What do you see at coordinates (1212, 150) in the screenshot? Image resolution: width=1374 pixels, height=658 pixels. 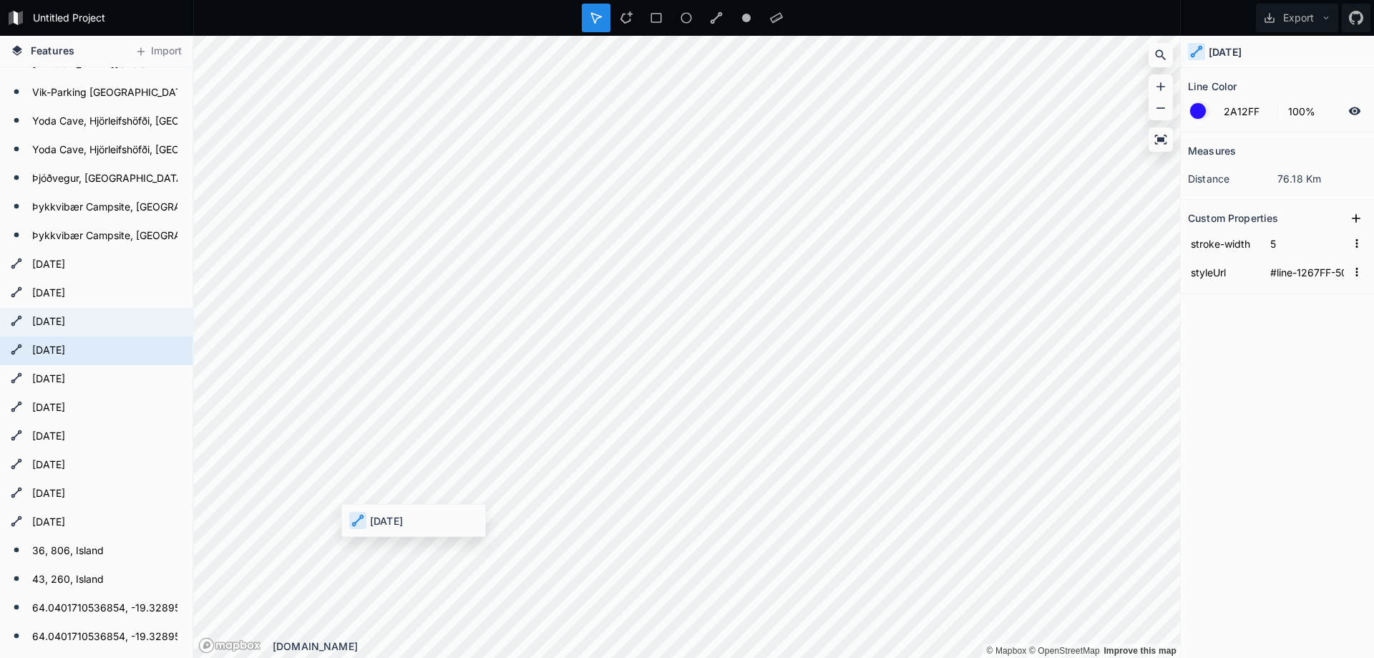 I see `h2: Measures` at bounding box center [1212, 150].